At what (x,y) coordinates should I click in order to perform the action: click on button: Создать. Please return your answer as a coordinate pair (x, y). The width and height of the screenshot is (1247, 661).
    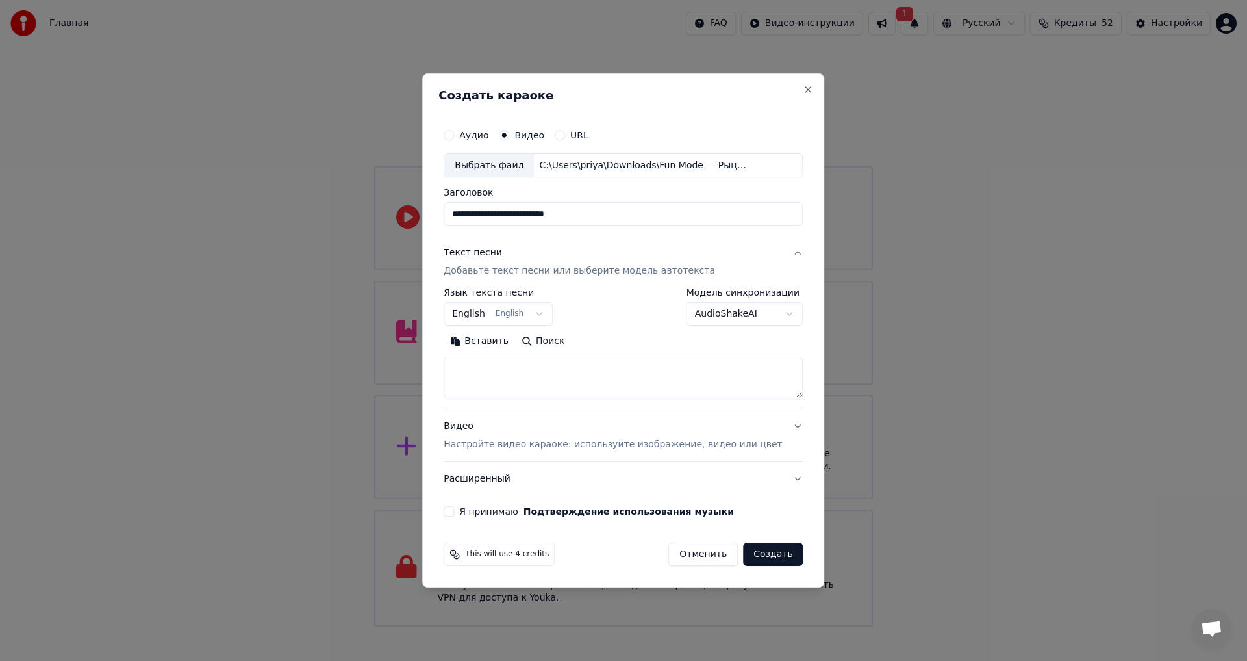
    Looking at the image, I should click on (773, 554).